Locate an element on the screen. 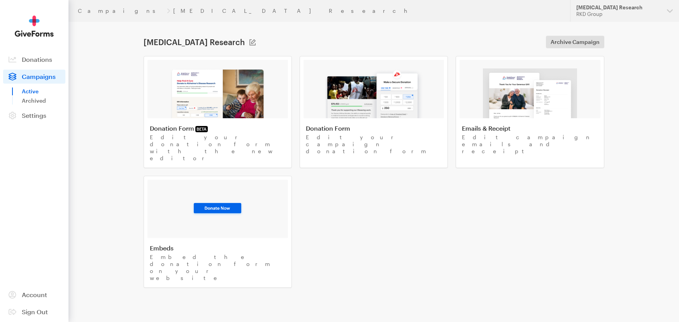  p: Edit campaign emails and receipt is located at coordinates (530, 144).